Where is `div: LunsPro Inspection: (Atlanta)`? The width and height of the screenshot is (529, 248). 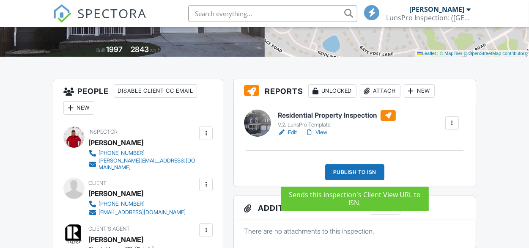 div: LunsPro Inspection: (Atlanta) is located at coordinates (428, 18).